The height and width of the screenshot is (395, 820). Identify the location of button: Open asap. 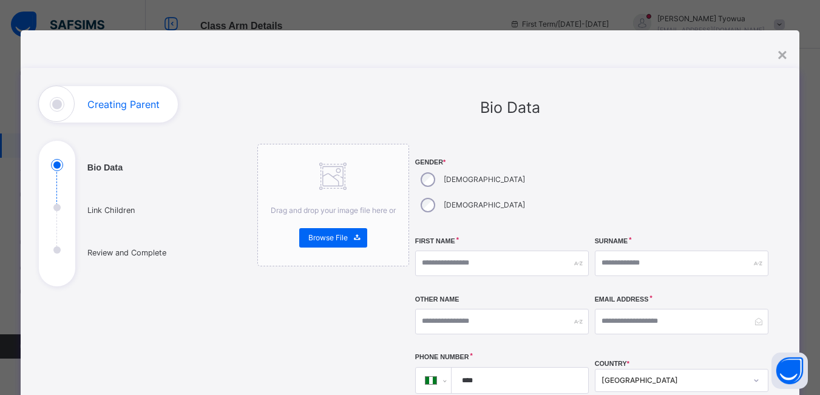
(790, 371).